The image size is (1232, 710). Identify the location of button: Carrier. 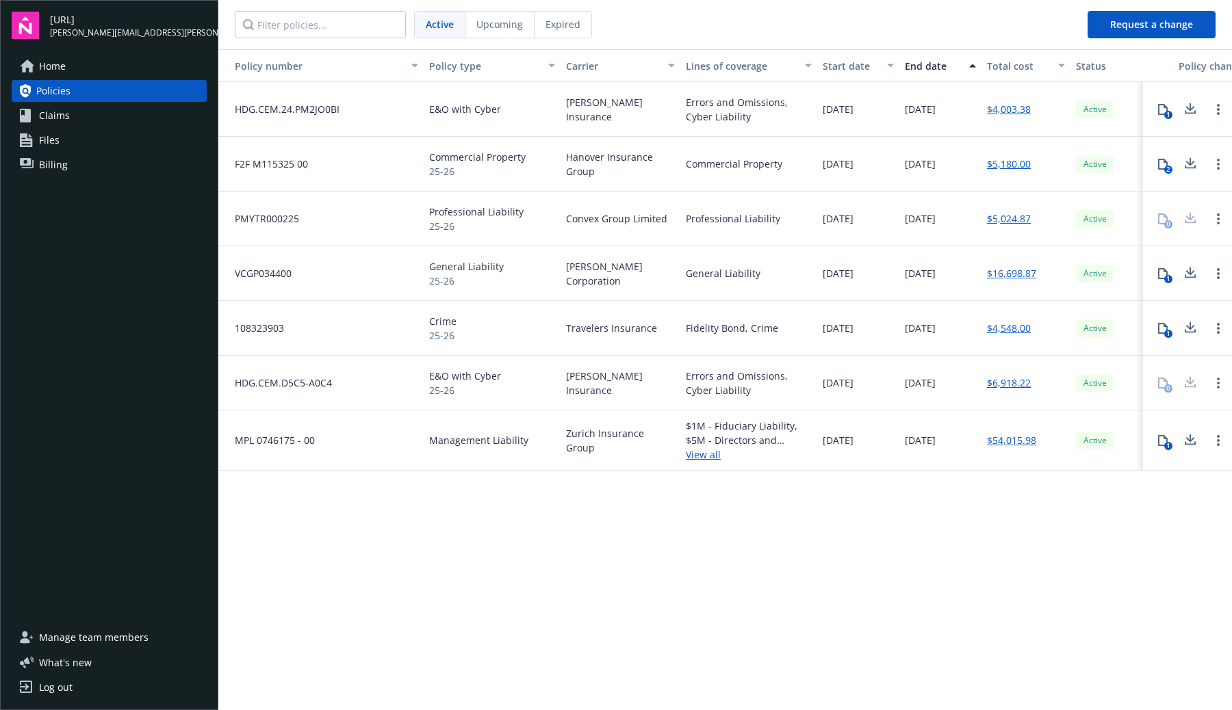
(620, 66).